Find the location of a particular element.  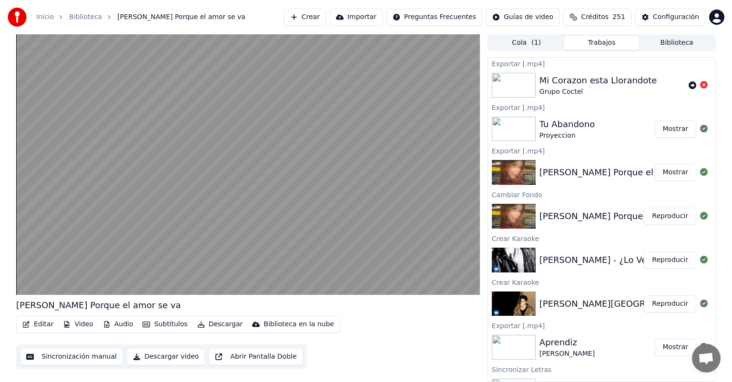

button: Descargar is located at coordinates (220, 325).